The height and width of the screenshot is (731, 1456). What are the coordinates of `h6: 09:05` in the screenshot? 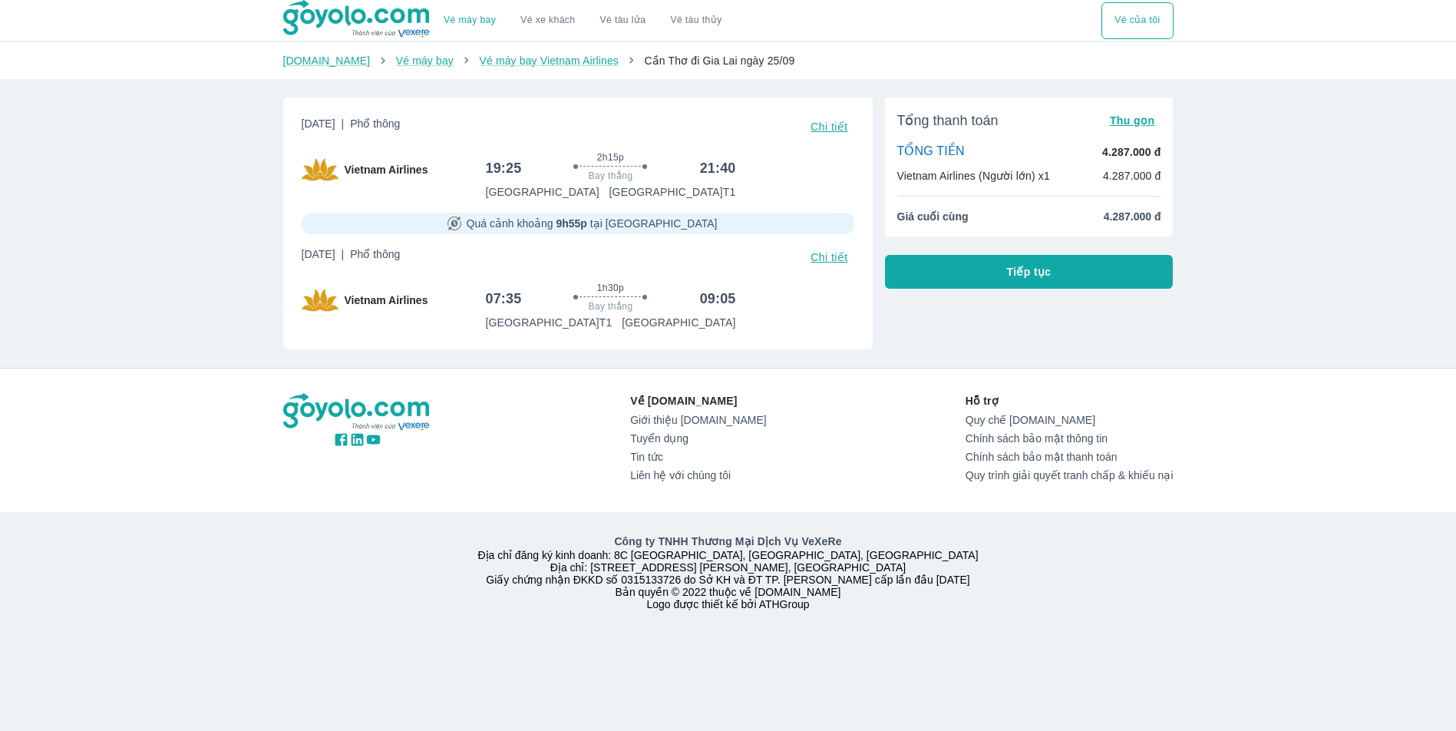 It's located at (718, 299).